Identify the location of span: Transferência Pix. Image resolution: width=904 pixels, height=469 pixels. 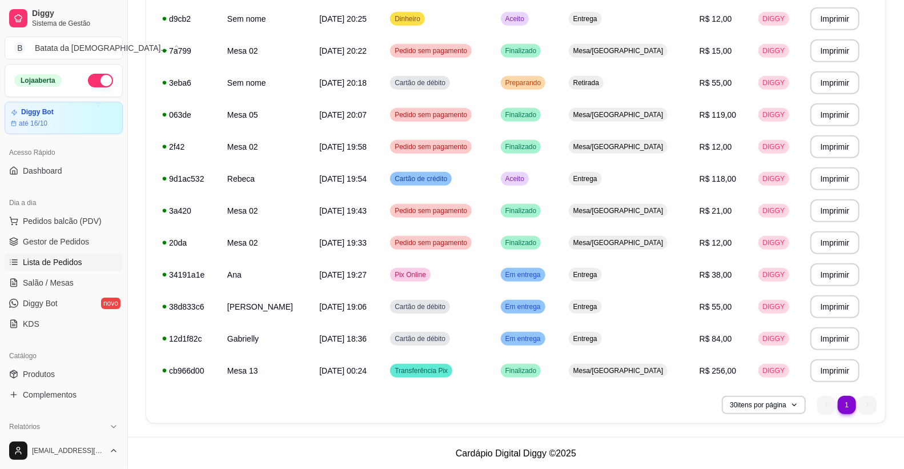
(421, 371).